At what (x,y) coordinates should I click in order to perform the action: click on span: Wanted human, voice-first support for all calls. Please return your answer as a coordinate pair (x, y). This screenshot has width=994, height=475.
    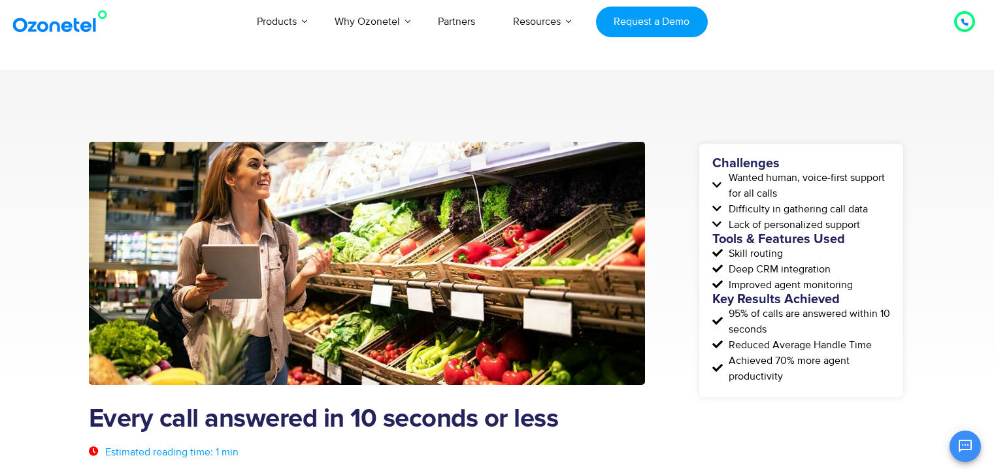
    Looking at the image, I should click on (807, 186).